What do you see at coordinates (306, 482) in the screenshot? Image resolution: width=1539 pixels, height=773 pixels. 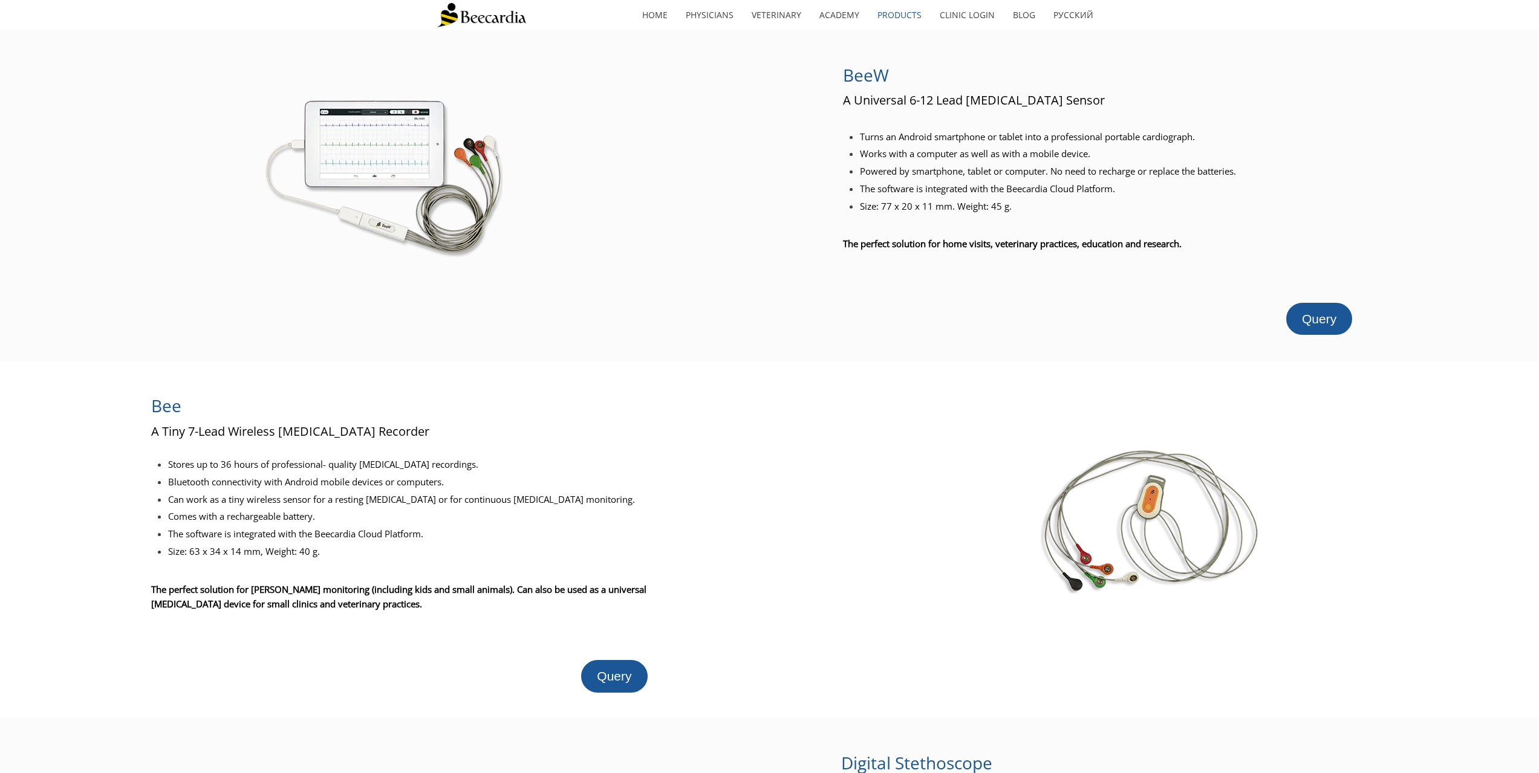 I see `span: Bluetooth connectivity with Android mobile devices or computers.` at bounding box center [306, 482].